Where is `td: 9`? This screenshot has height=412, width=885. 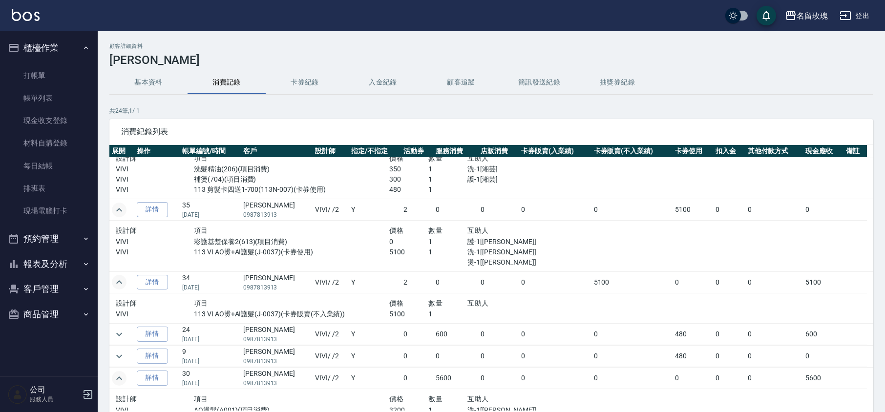
td: 9 is located at coordinates (210, 357).